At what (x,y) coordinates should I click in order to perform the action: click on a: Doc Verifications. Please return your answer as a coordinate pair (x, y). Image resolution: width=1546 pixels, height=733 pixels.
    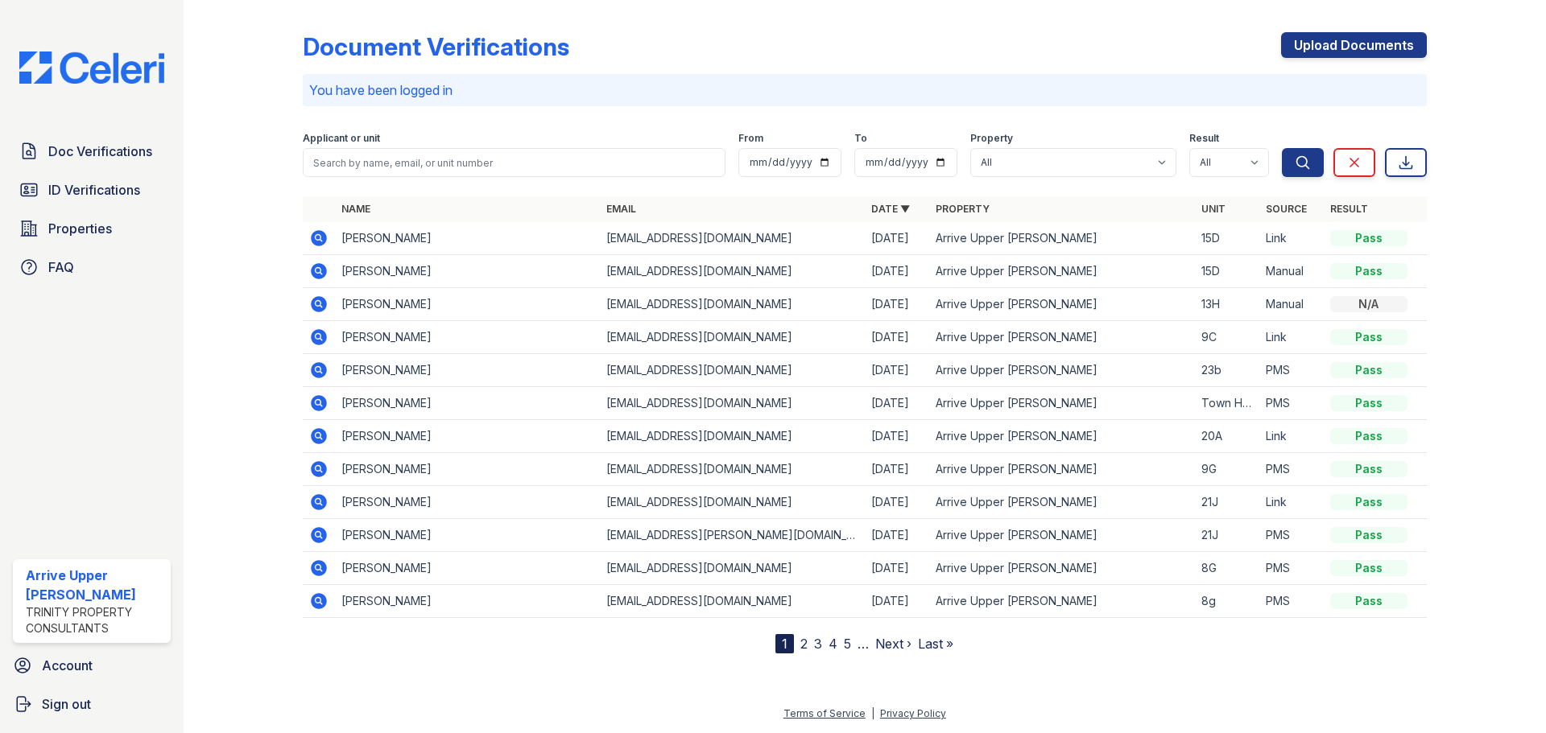
    Looking at the image, I should click on (92, 151).